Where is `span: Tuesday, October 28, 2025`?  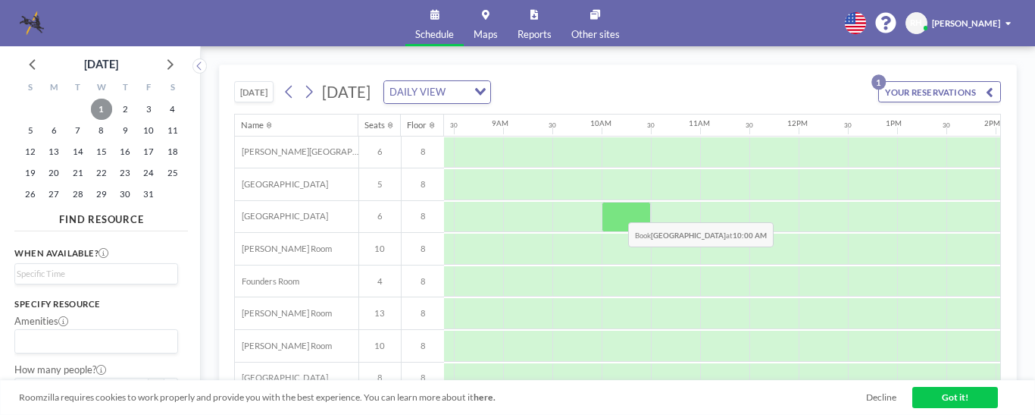 span: Tuesday, October 28, 2025 is located at coordinates (78, 194).